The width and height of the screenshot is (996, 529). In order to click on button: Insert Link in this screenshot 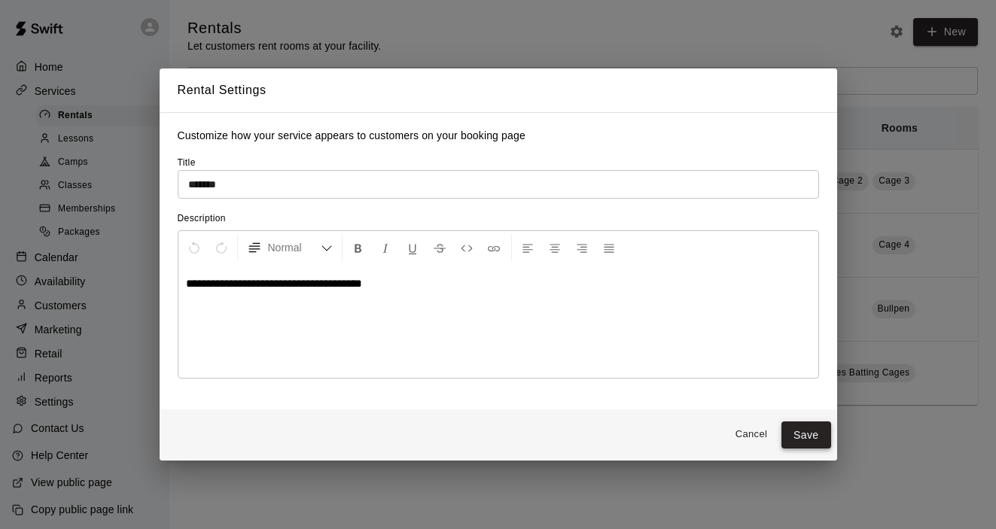, I will do `click(494, 248)`.